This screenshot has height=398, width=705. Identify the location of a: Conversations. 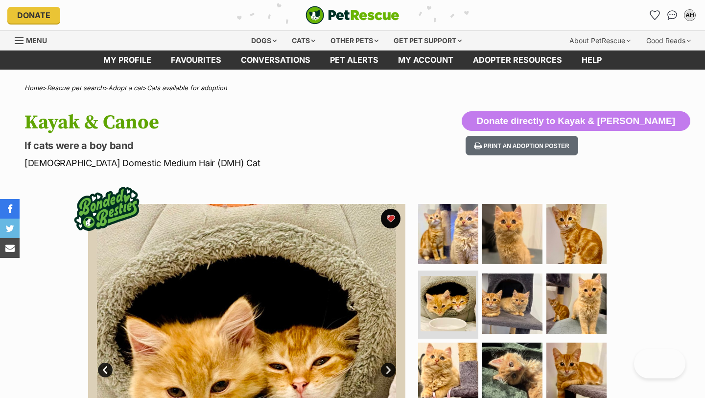
(672, 15).